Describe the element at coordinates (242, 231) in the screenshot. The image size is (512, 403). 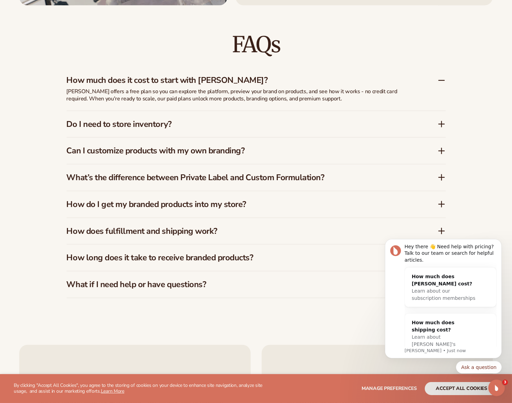
I see `h3: How does fulfillment and shipping work?` at that location.